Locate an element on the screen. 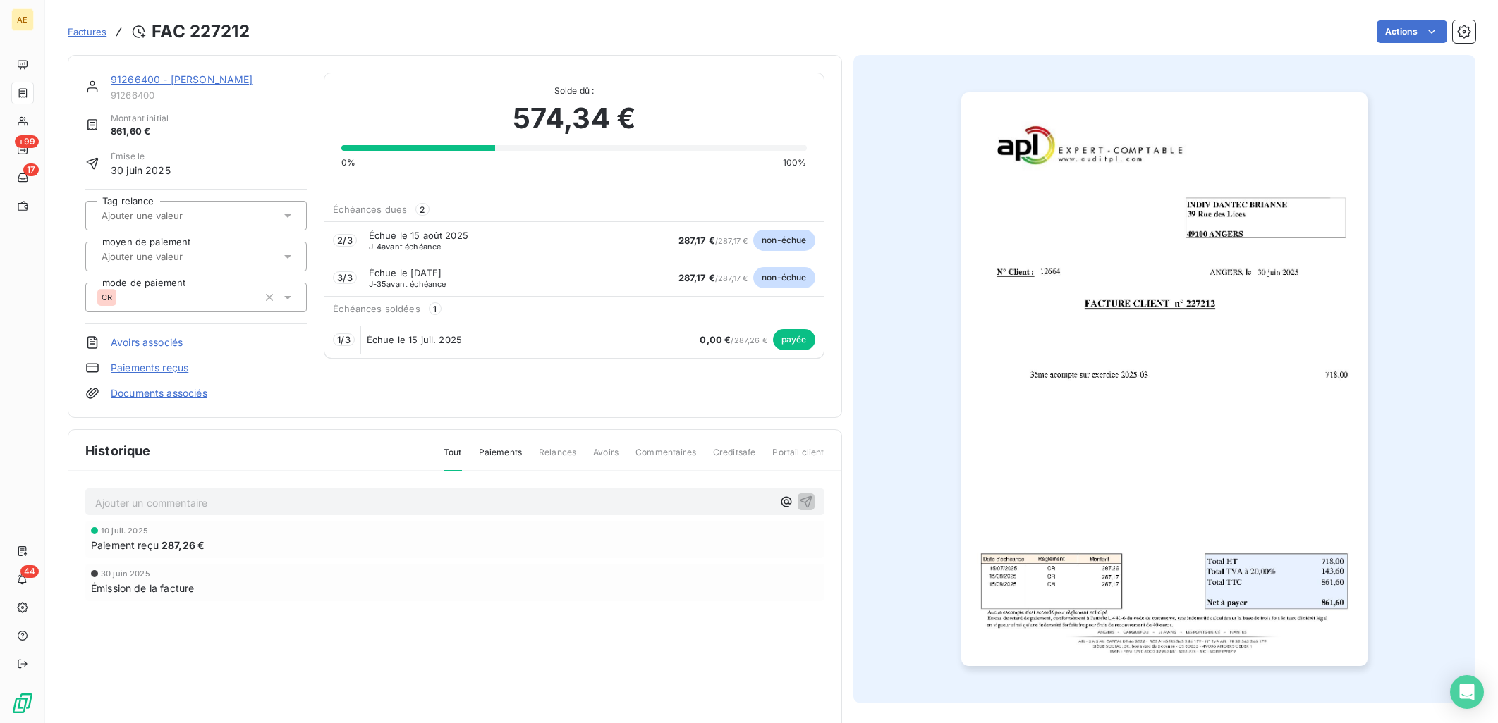 Image resolution: width=1498 pixels, height=723 pixels. a: Avoirs associés is located at coordinates (147, 343).